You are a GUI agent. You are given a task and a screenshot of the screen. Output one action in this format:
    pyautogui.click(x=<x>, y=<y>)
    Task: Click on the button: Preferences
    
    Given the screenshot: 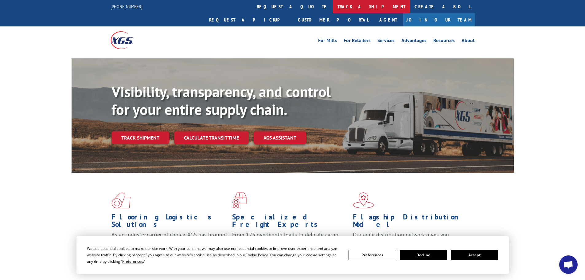 What is the action you would take?
    pyautogui.click(x=372, y=255)
    